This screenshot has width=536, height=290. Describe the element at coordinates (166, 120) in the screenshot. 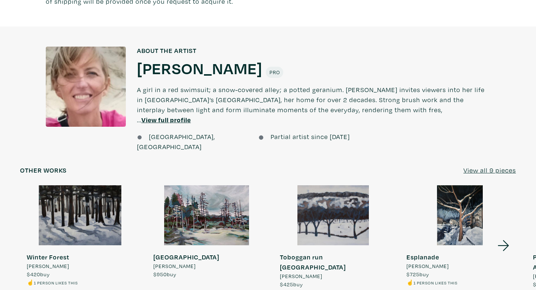

I see `u: View full profile` at that location.